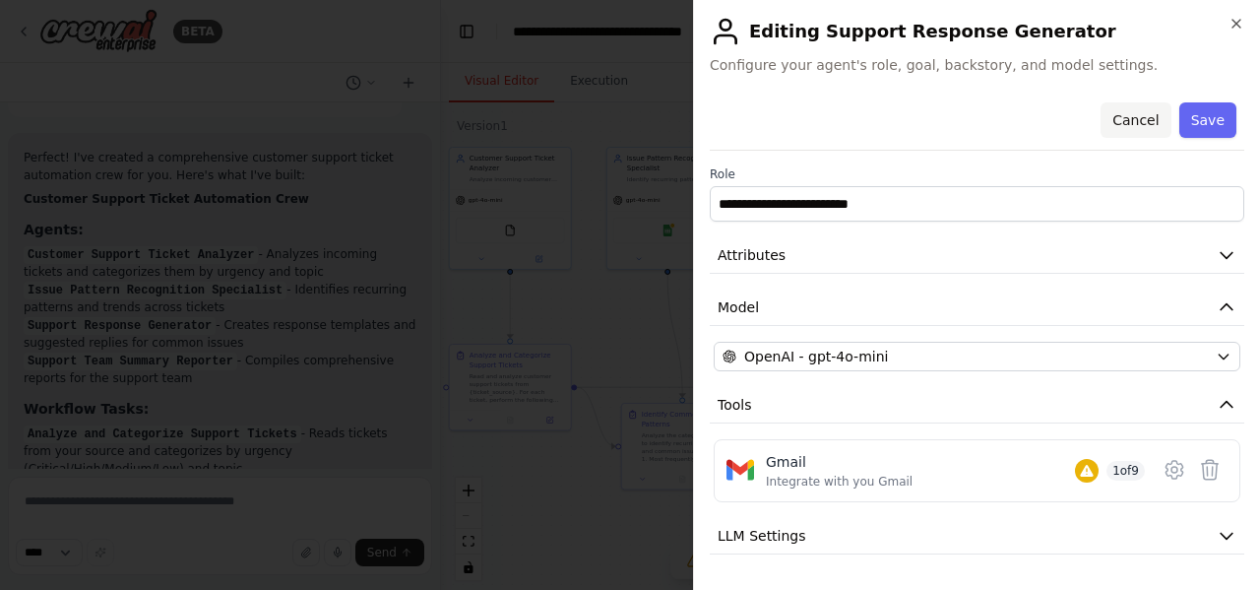  What do you see at coordinates (976, 405) in the screenshot?
I see `button: Tools` at bounding box center [976, 405].